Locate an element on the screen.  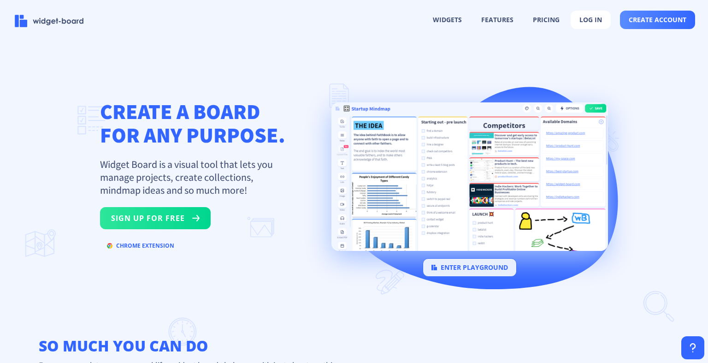
h1: CREATE A BOARD FOR ANY PURPOSE. is located at coordinates (193, 123).